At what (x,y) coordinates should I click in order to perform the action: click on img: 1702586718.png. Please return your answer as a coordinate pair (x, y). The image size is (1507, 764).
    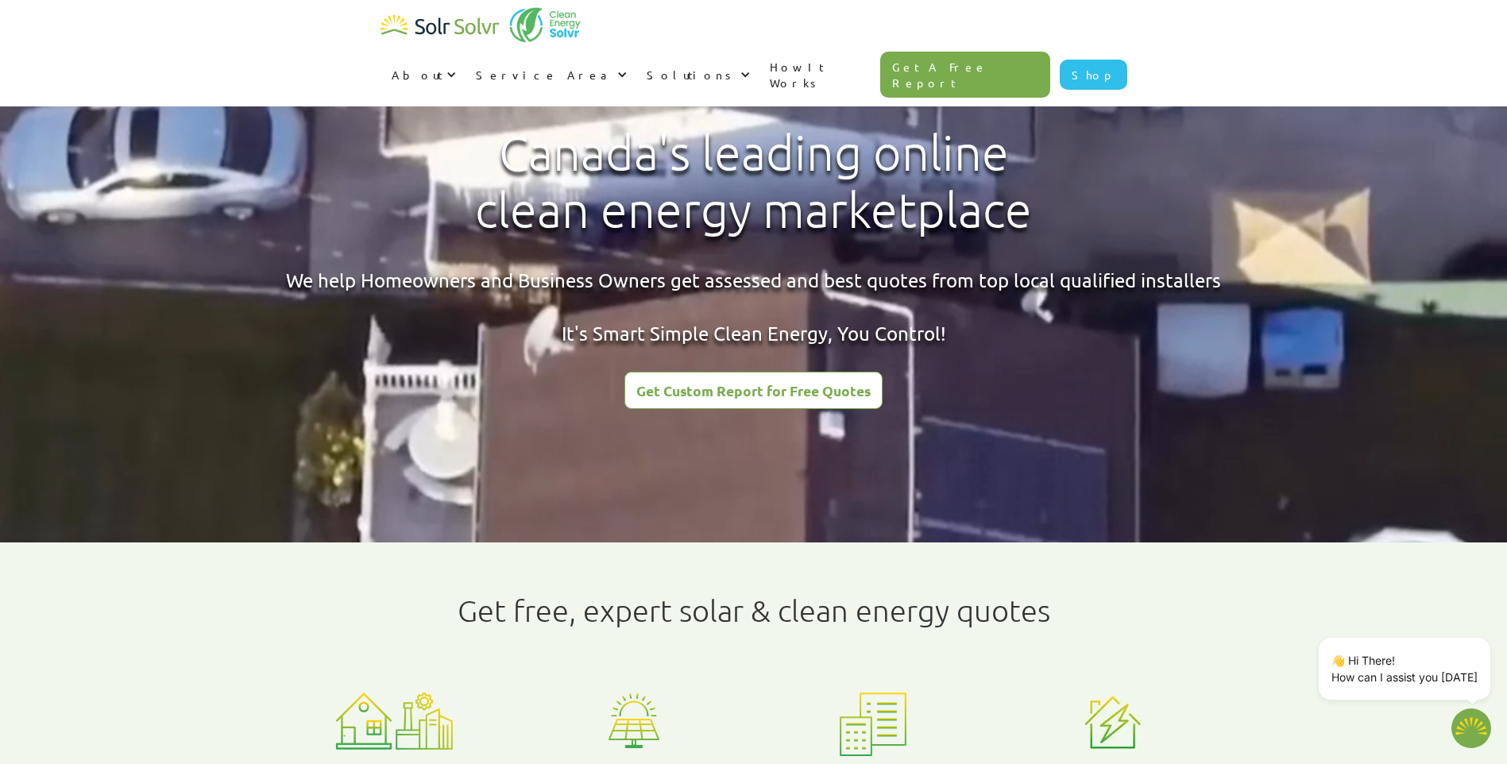
    Looking at the image, I should click on (1471, 729).